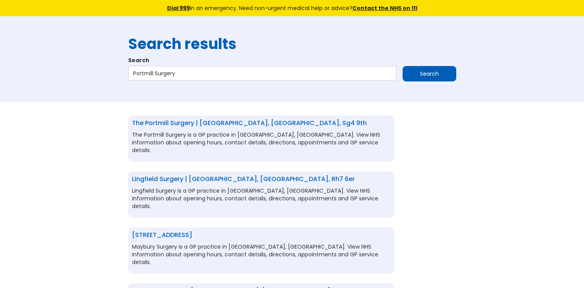 The height and width of the screenshot is (288, 584). I want to click on div: in an emergency. Need non-urgent medical help or advice?, so click(292, 8).